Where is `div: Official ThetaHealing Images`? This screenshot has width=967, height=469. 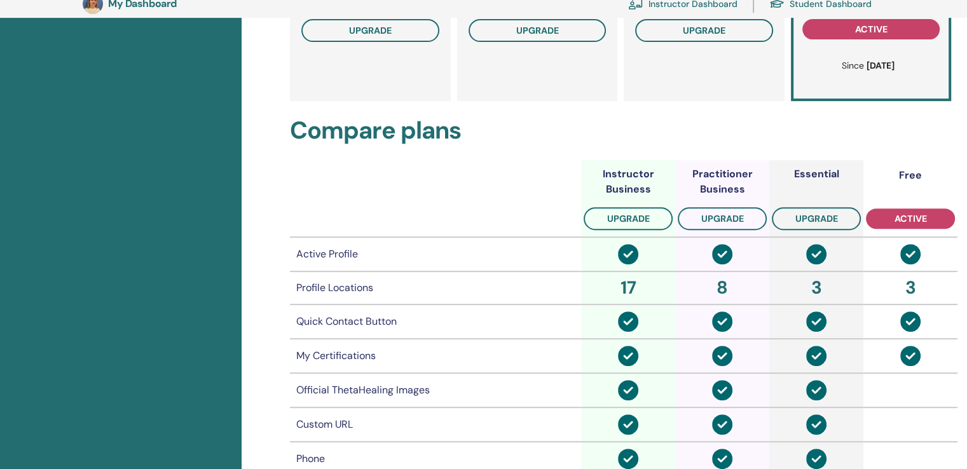
div: Official ThetaHealing Images is located at coordinates (436, 391).